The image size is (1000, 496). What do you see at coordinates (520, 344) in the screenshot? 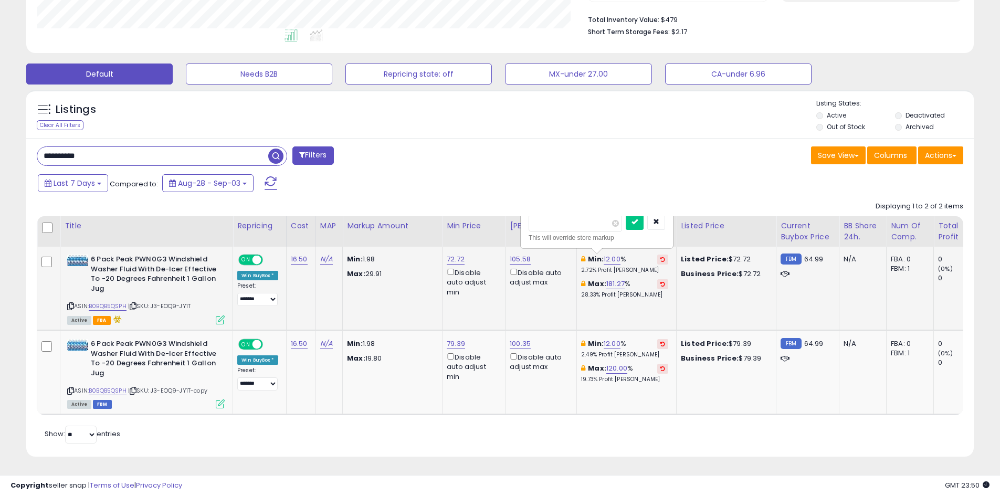
I see `a: 100.35` at bounding box center [520, 344].